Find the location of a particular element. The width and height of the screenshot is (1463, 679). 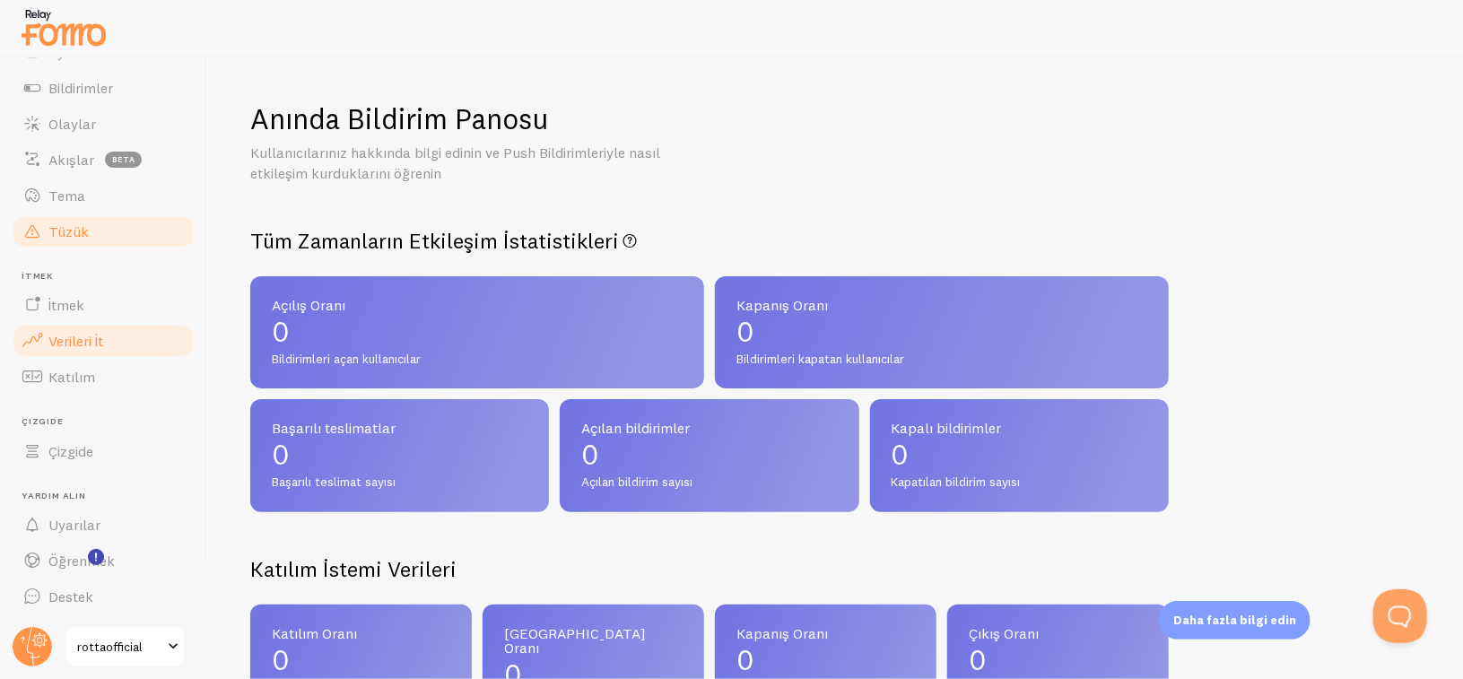

font: Katılım İstemi Verileri is located at coordinates (353, 569).